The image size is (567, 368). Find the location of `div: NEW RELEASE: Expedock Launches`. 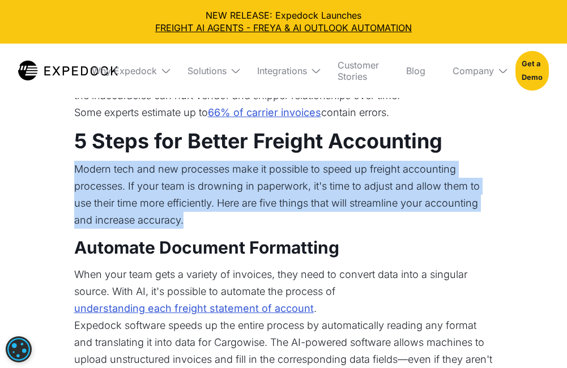

div: NEW RELEASE: Expedock Launches is located at coordinates (283, 22).